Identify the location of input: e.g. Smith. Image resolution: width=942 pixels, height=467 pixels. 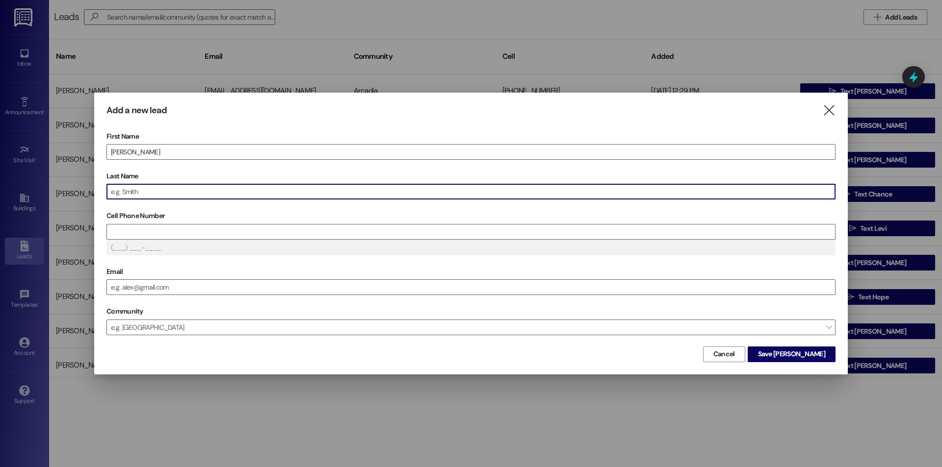
(471, 192).